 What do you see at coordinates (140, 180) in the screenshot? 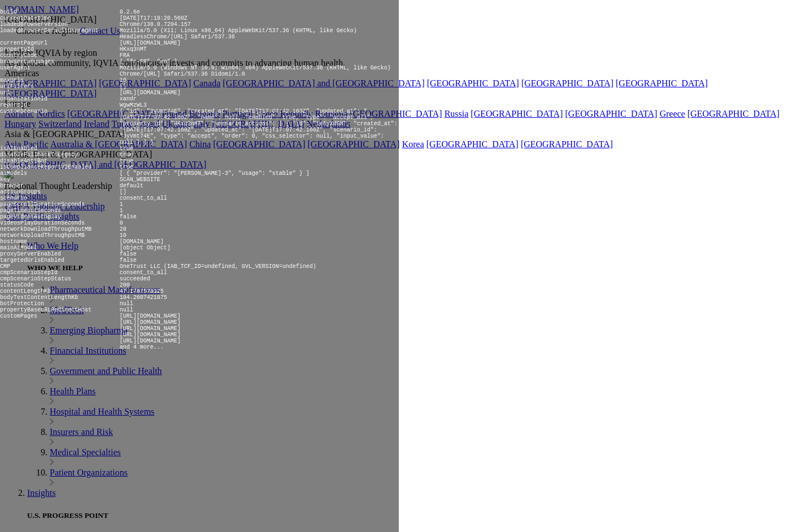
I see `pre: SCAN_WEBSITE` at bounding box center [140, 180].